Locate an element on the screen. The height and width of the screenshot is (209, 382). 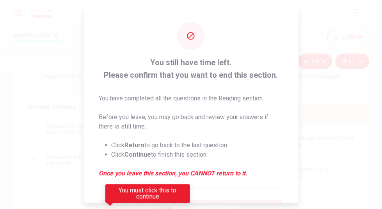
em: Once you leave this section, you CANNOT return to it. is located at coordinates (191, 173).